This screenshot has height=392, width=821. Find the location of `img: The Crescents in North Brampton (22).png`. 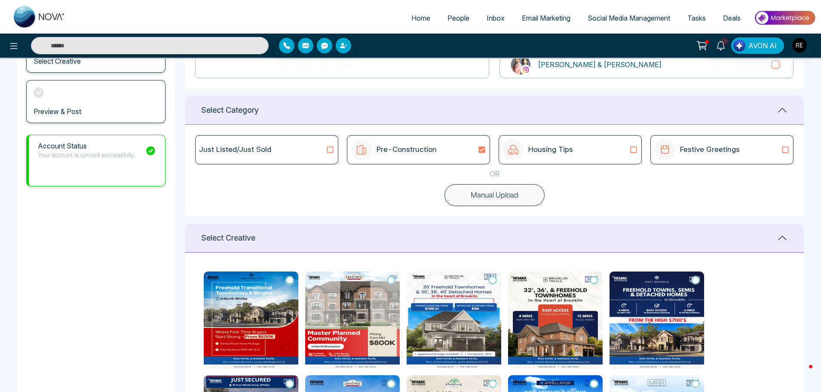

img: The Crescents in North Brampton (22).png is located at coordinates (353, 319).